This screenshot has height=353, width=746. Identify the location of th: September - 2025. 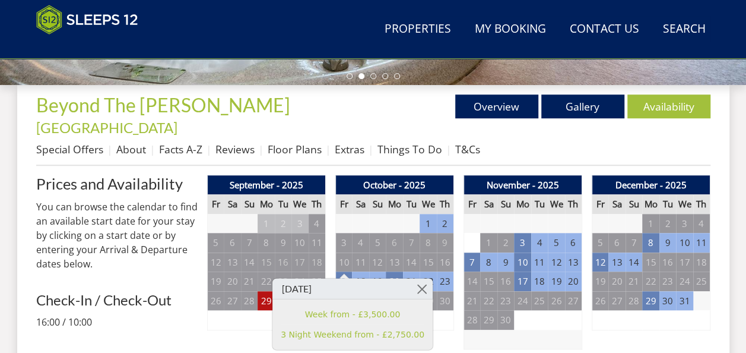
(266, 185).